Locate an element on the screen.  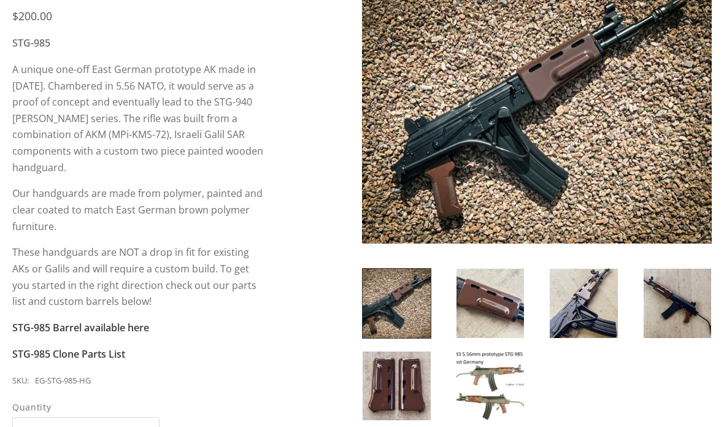
span: $200.00 is located at coordinates (32, 16).